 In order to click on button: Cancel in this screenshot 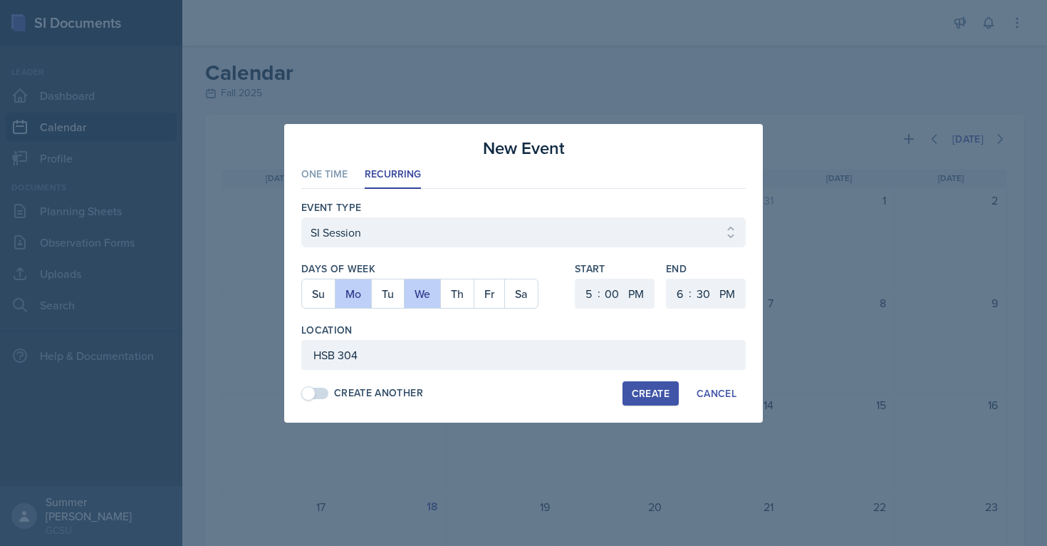, I will do `click(716, 393)`.